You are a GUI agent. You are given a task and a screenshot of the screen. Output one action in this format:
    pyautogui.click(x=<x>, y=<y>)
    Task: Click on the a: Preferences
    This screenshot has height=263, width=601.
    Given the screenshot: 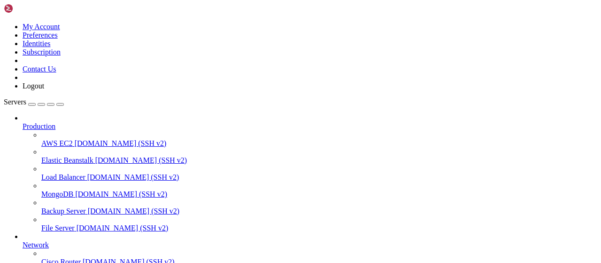 What is the action you would take?
    pyautogui.click(x=40, y=35)
    